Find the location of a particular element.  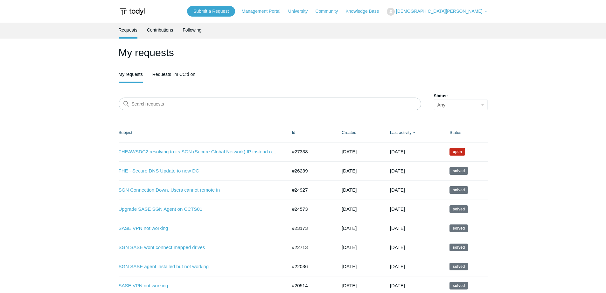

time: 08/28/2025, 16:08 is located at coordinates (398, 151).